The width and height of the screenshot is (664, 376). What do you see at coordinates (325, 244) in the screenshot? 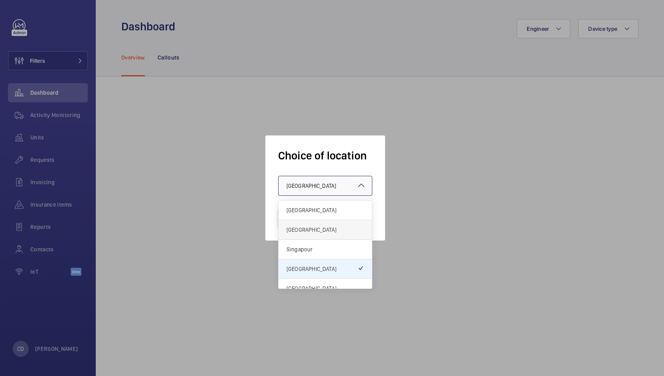
I see `ng-dropdown-panel: Options list` at bounding box center [325, 244].